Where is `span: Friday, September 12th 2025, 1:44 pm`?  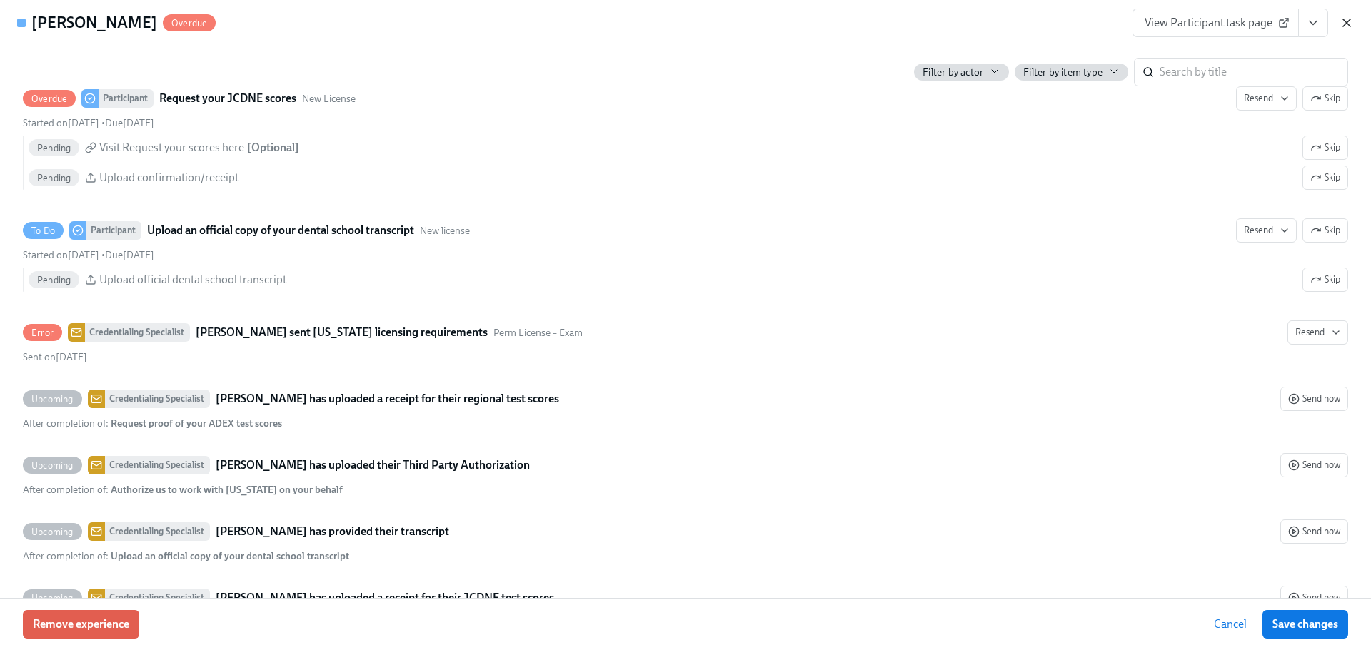 span: Friday, September 12th 2025, 1:44 pm is located at coordinates (55, 357).